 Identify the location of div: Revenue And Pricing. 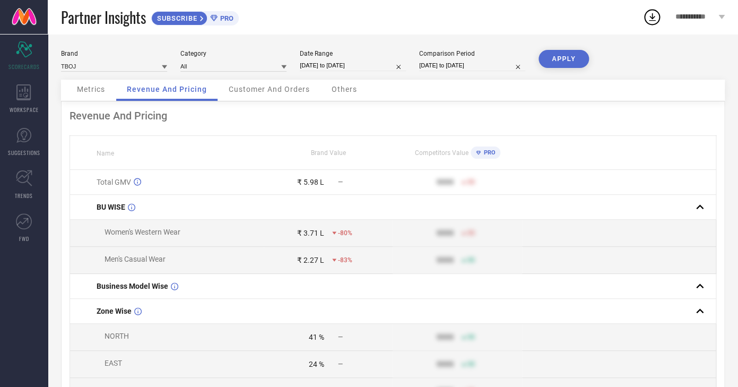
(393, 116).